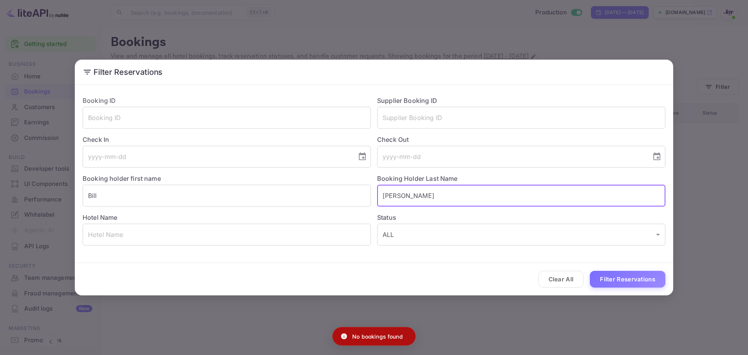  What do you see at coordinates (377, 336) in the screenshot?
I see `p: No bookings found` at bounding box center [377, 336].